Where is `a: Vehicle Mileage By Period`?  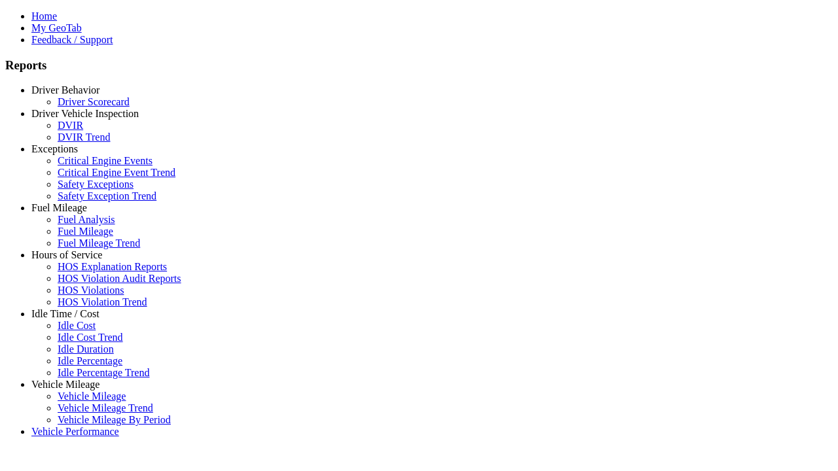 a: Vehicle Mileage By Period is located at coordinates (114, 420).